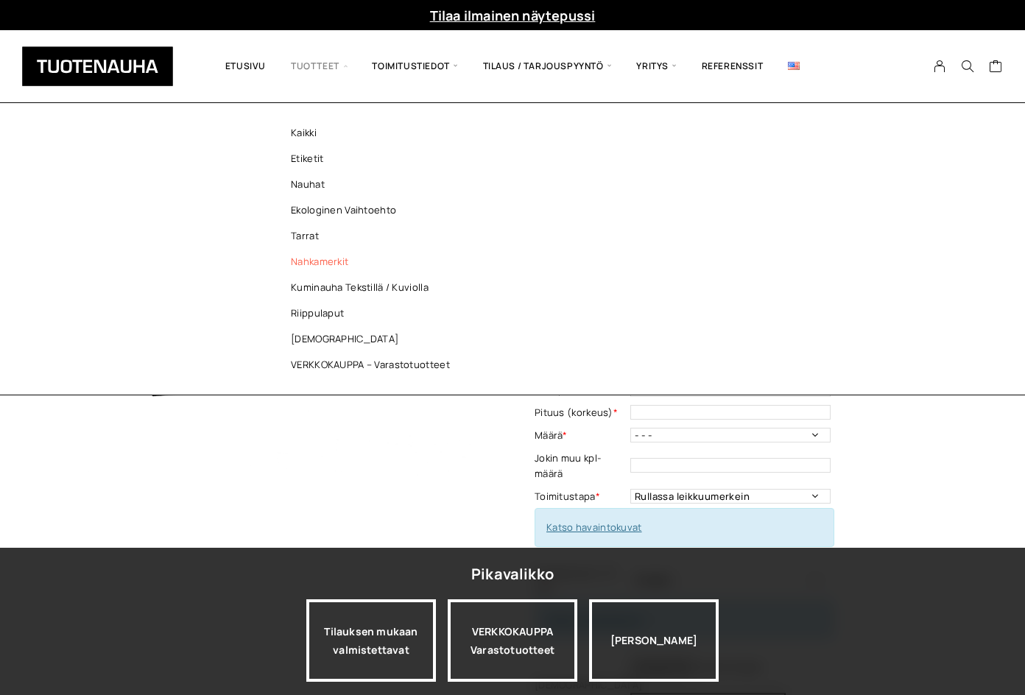 Image resolution: width=1025 pixels, height=695 pixels. What do you see at coordinates (580, 496) in the screenshot?
I see `label: Toimitustapa` at bounding box center [580, 496].